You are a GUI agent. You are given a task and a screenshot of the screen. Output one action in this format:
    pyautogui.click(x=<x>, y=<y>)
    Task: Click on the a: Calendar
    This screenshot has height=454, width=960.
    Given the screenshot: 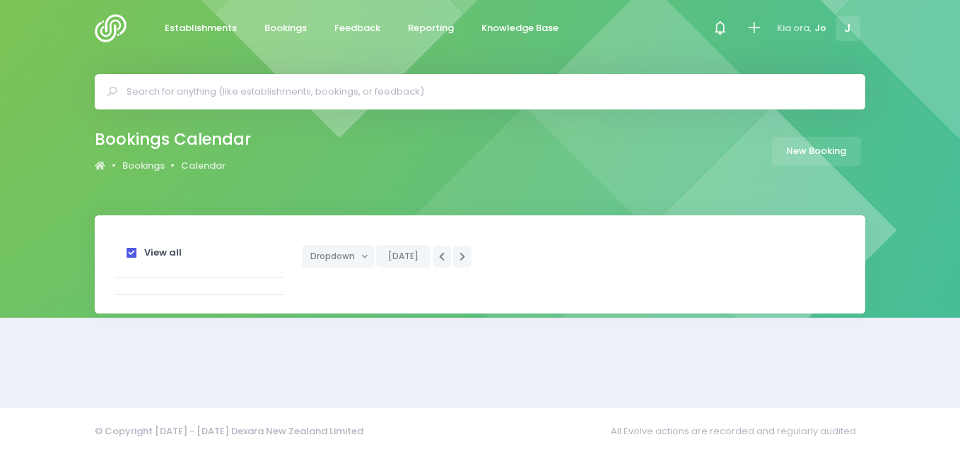 What is the action you would take?
    pyautogui.click(x=203, y=166)
    